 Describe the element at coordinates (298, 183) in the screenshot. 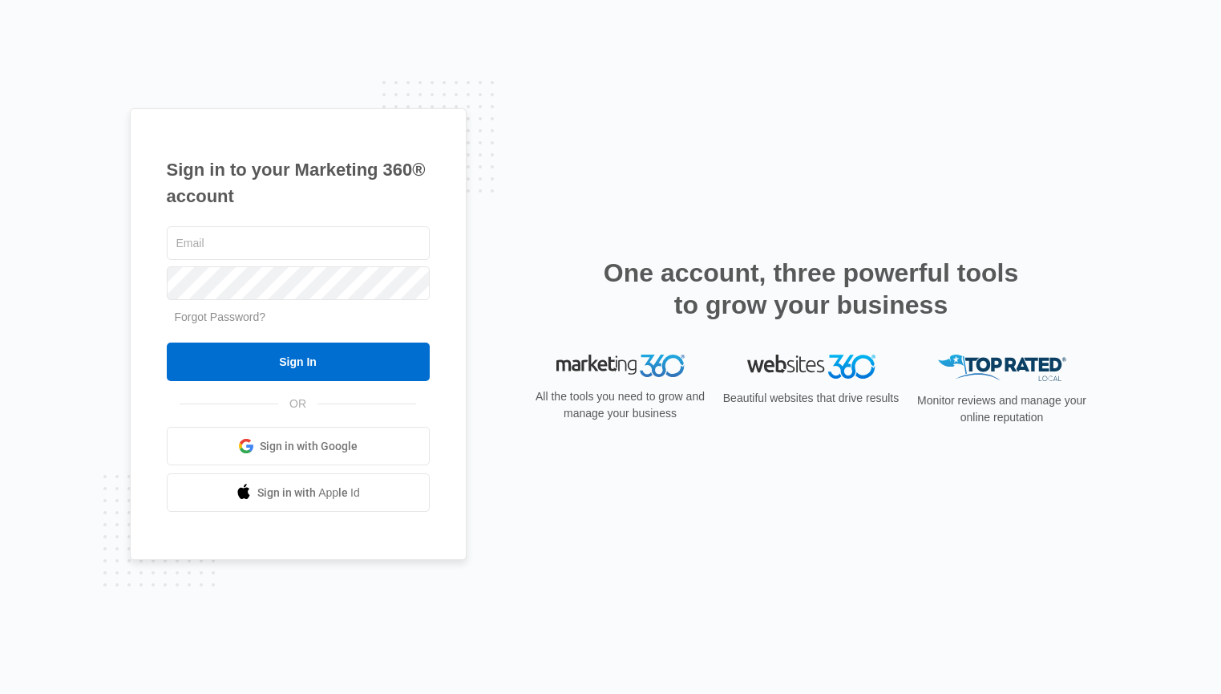

I see `h1: Sign in to your Marketing 360® account` at that location.